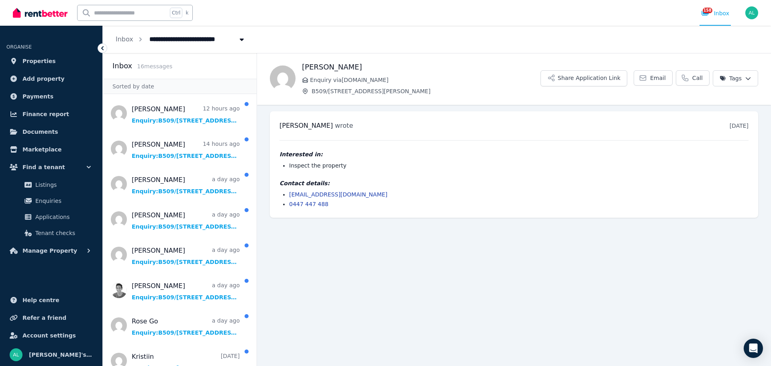  Describe the element at coordinates (19, 47) in the screenshot. I see `span: ORGANISE` at that location.